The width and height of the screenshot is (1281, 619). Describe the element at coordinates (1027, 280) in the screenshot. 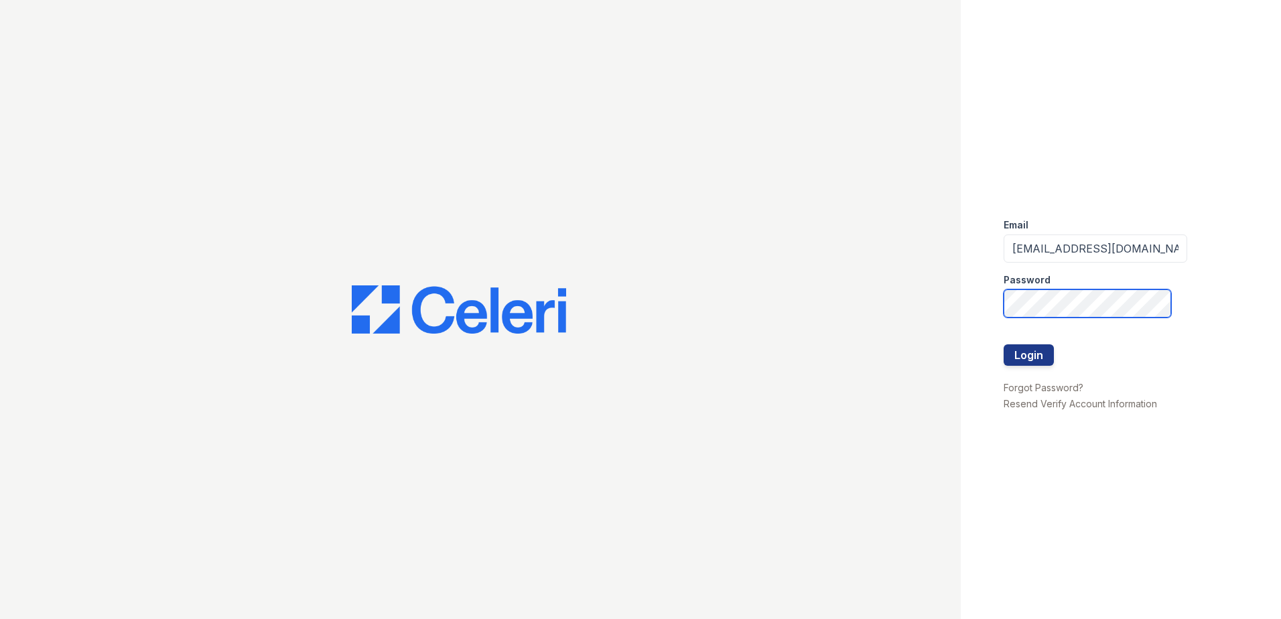

I see `label: Password` at that location.